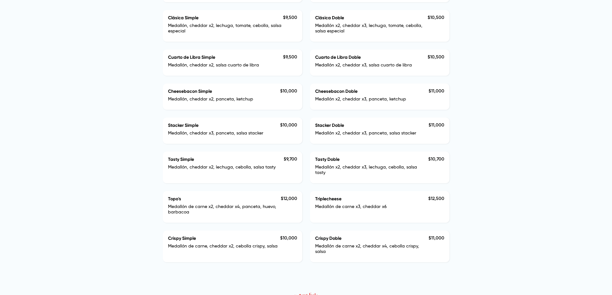 The image size is (612, 295). Describe the element at coordinates (226, 169) in the screenshot. I see `p: Medallón, cheddar x2, lechuga, cebolla, salsa tasty` at that location.